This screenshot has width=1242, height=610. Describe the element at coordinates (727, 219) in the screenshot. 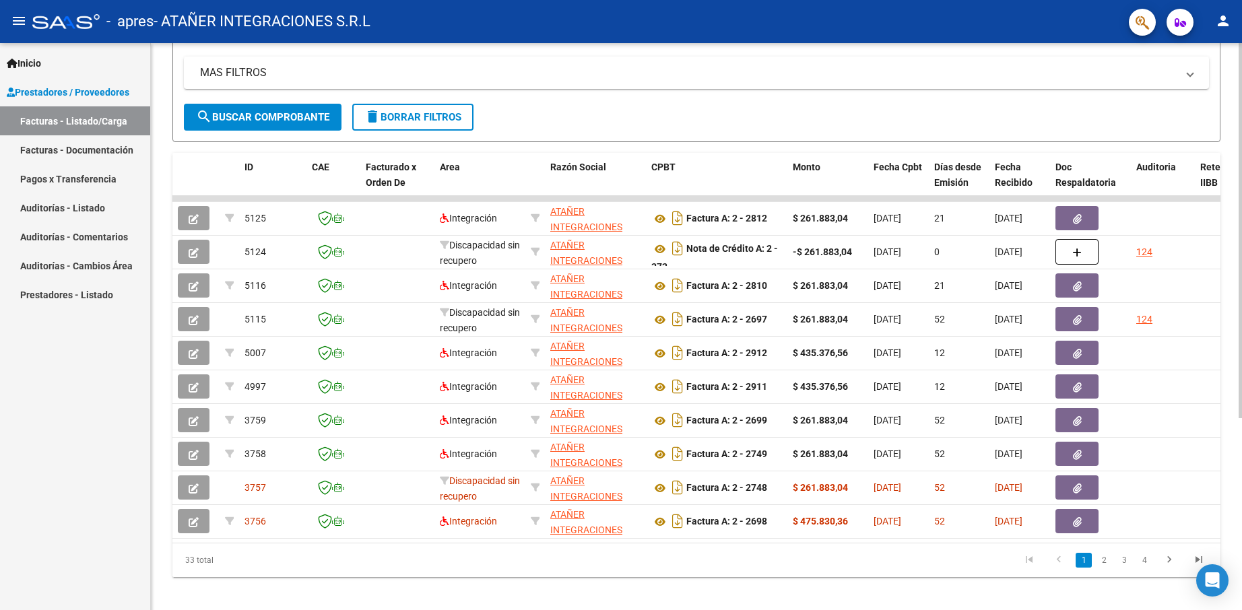

I see `strong: Factura A: 2 - 2812` at that location.